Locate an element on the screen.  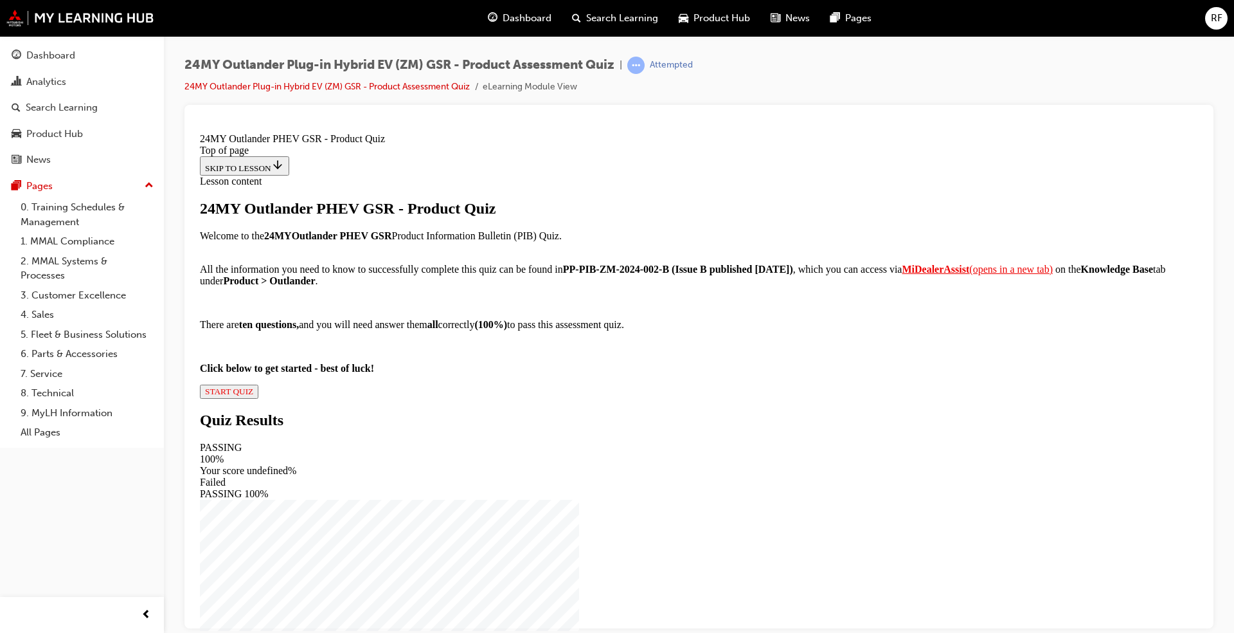
div: Analytics is located at coordinates (46, 82).